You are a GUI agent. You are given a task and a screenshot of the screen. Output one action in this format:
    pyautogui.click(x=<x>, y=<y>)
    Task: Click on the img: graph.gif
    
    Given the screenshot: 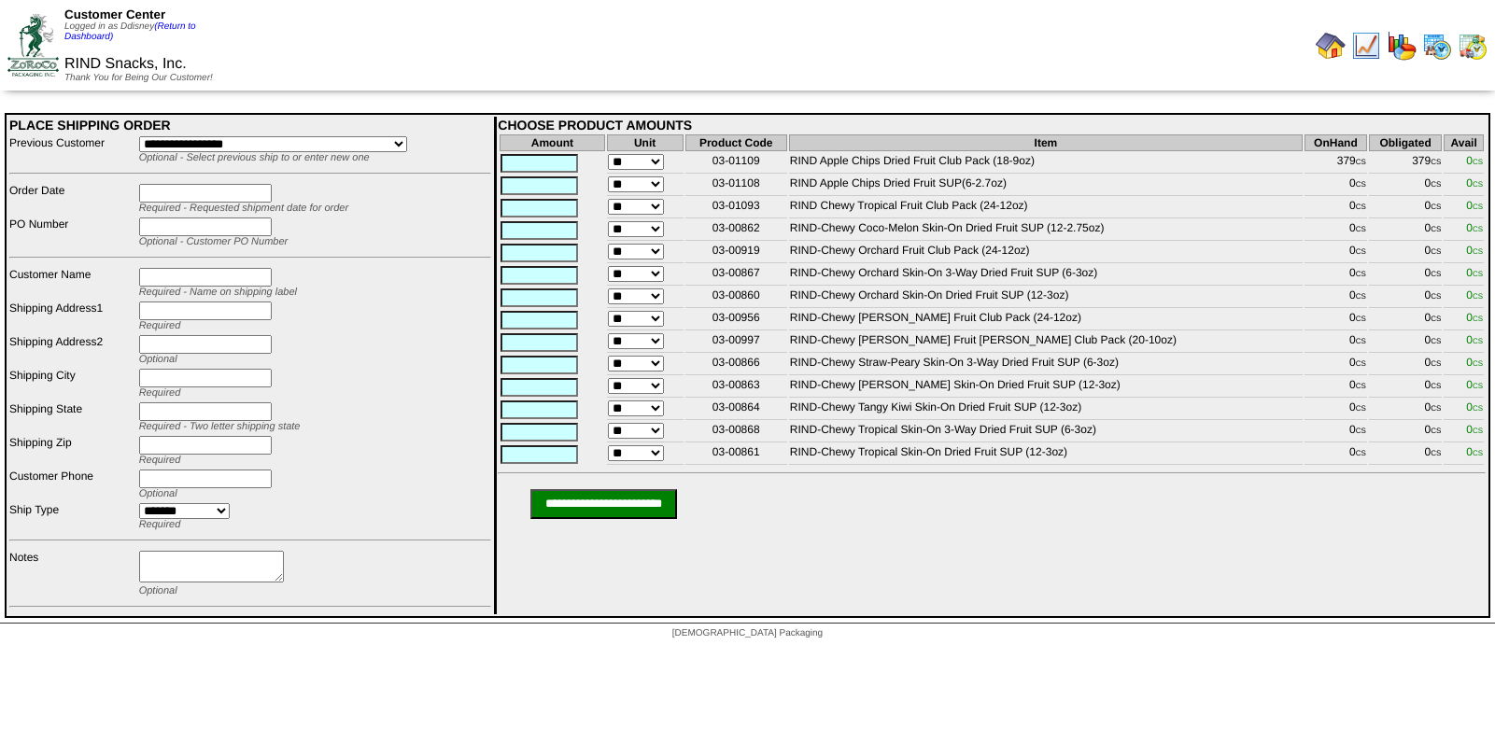 What is the action you would take?
    pyautogui.click(x=1401, y=46)
    